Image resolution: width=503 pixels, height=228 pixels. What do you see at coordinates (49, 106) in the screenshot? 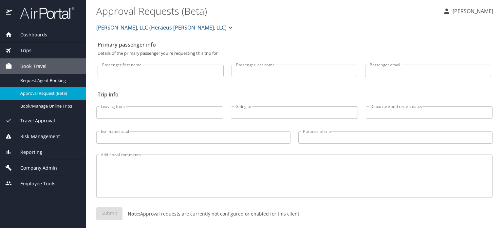
I see `span: Book/Manage Online Trips` at bounding box center [49, 106].